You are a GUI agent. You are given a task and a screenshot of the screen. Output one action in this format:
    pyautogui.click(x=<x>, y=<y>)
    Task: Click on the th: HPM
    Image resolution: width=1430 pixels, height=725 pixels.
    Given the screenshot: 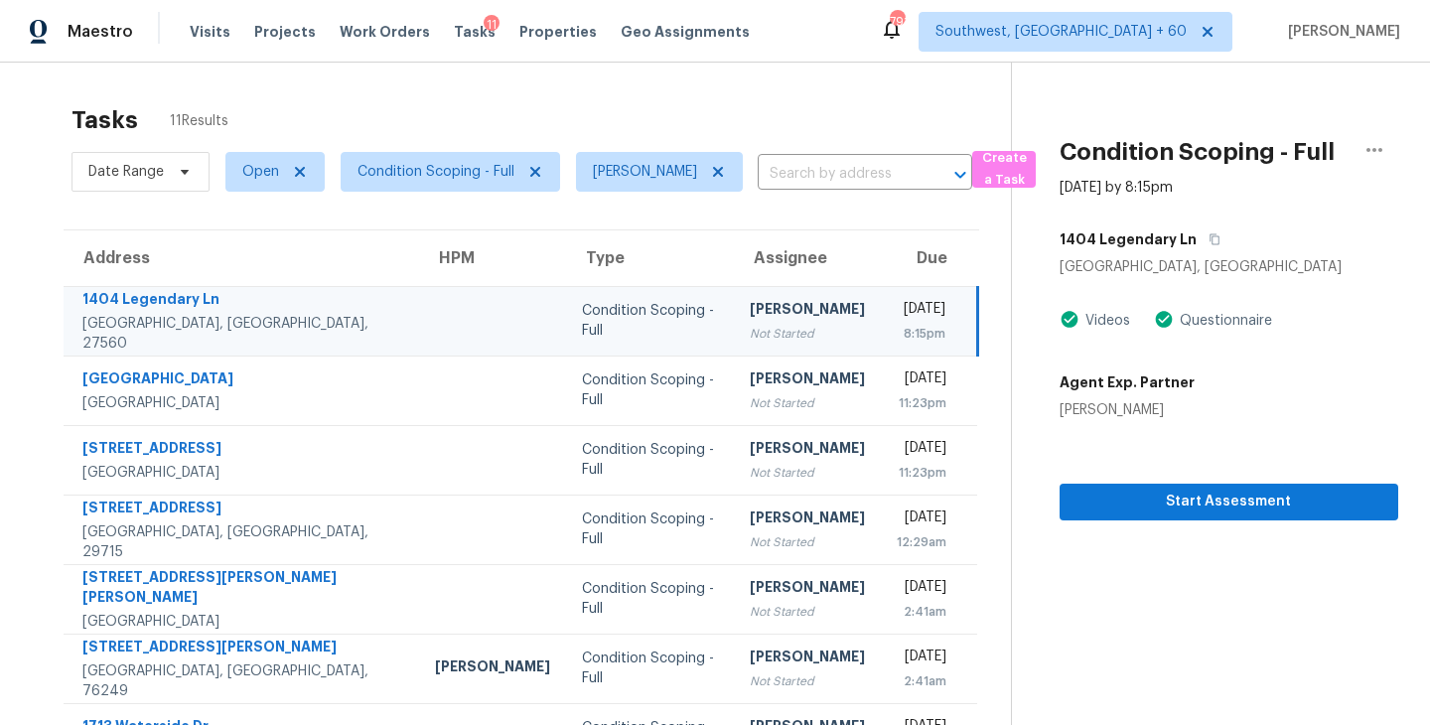 What is the action you would take?
    pyautogui.click(x=492, y=258)
    